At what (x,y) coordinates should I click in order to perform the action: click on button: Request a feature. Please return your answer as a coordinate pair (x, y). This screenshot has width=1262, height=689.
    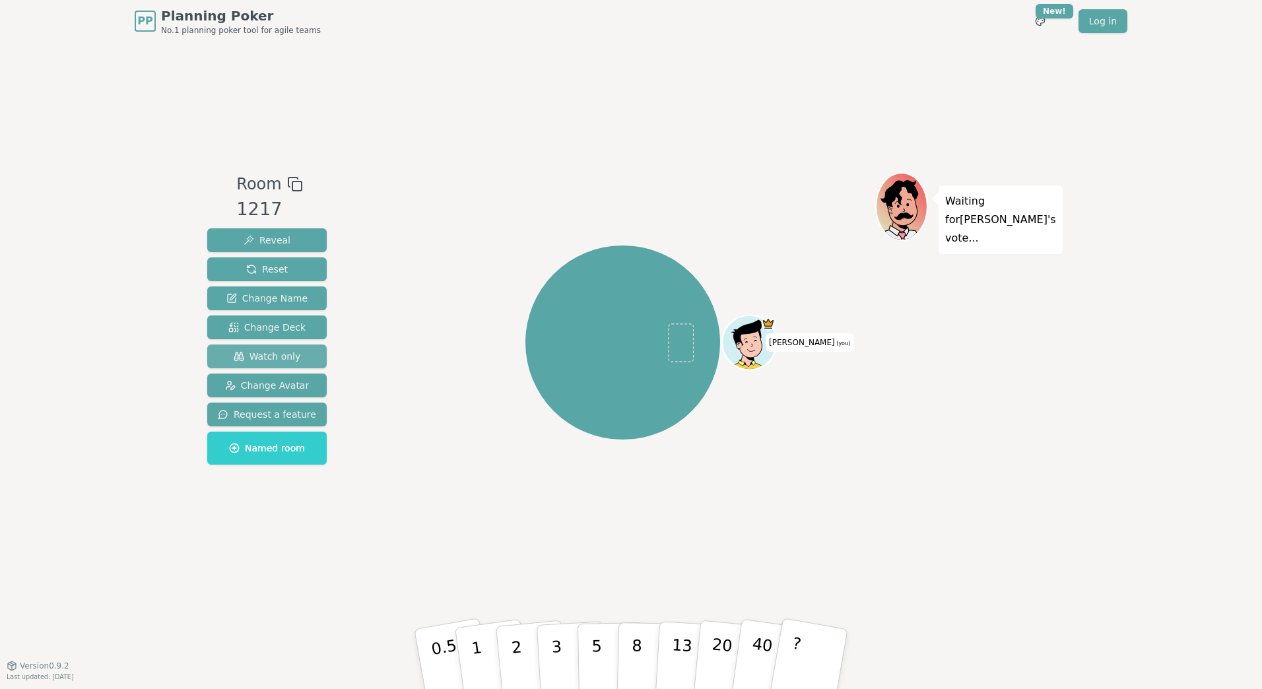
    Looking at the image, I should click on (267, 414).